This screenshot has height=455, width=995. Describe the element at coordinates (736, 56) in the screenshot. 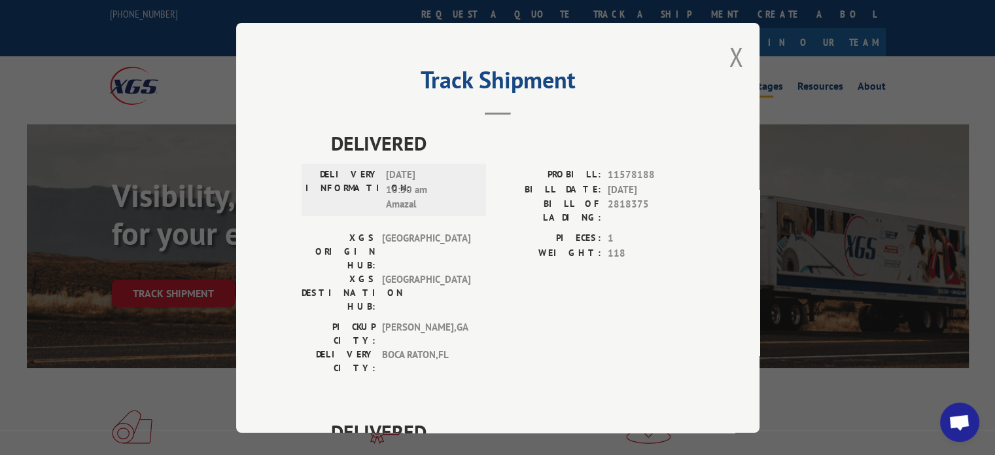

I see `button: Close modal` at that location.